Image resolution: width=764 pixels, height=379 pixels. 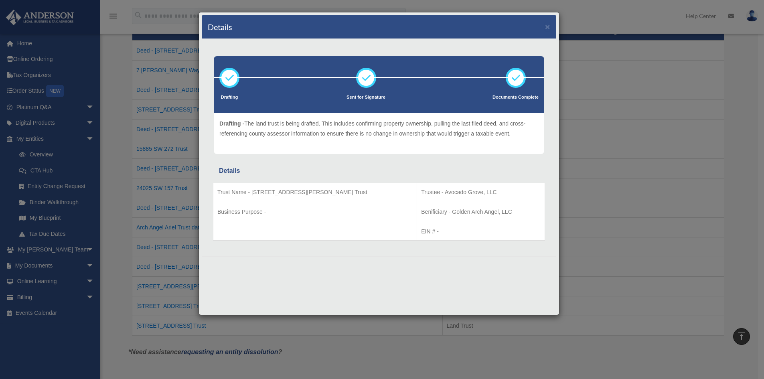 What do you see at coordinates (379, 128) in the screenshot?
I see `p: The land trust is being drafted. This includes confirming property ownership, pulling the last fi...` at bounding box center [379, 128].